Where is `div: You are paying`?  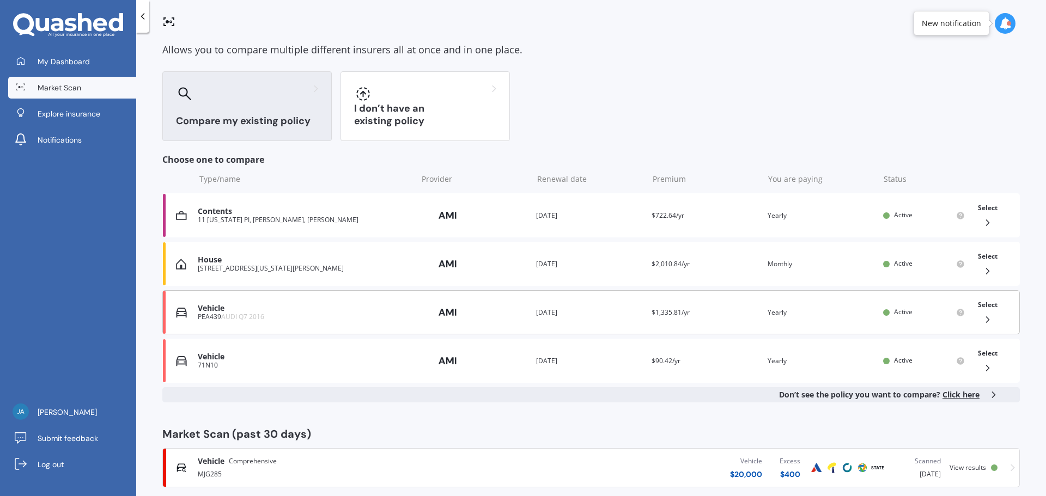 div: You are paying is located at coordinates (821, 179).